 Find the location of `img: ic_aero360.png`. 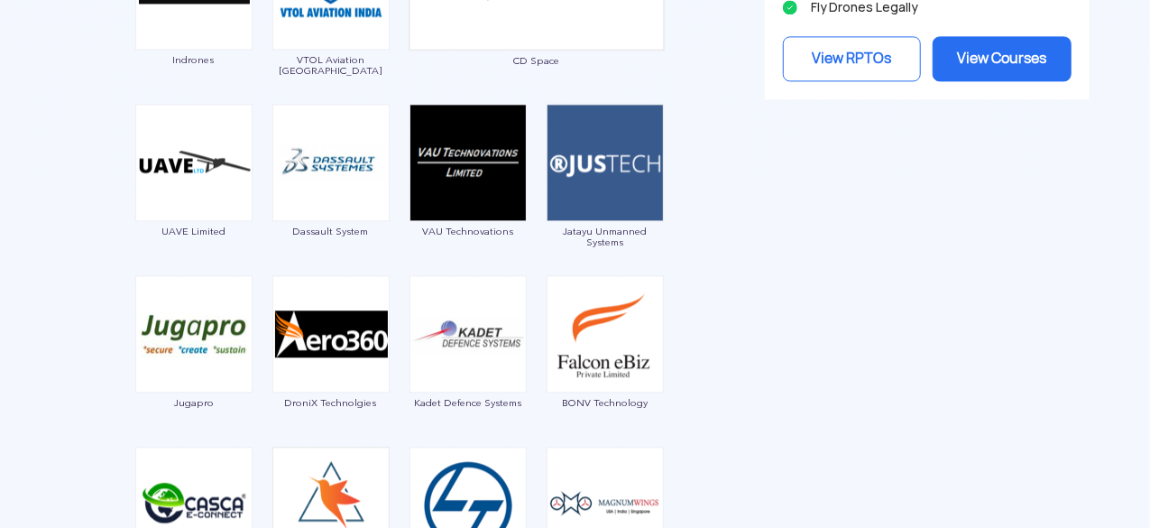

img: ic_aero360.png is located at coordinates (331, 334).